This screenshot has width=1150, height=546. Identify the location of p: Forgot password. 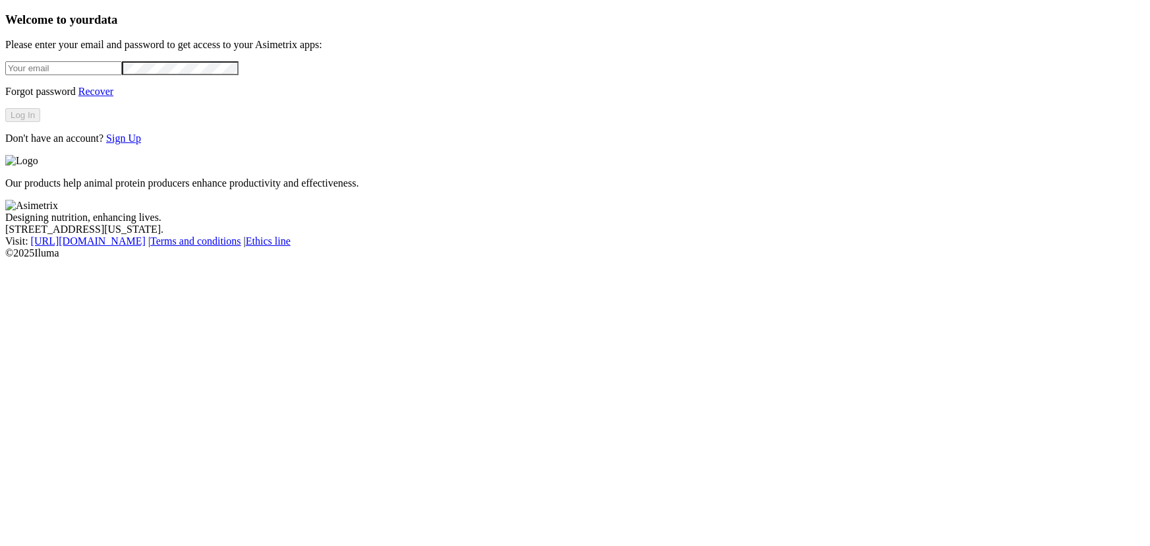
(575, 92).